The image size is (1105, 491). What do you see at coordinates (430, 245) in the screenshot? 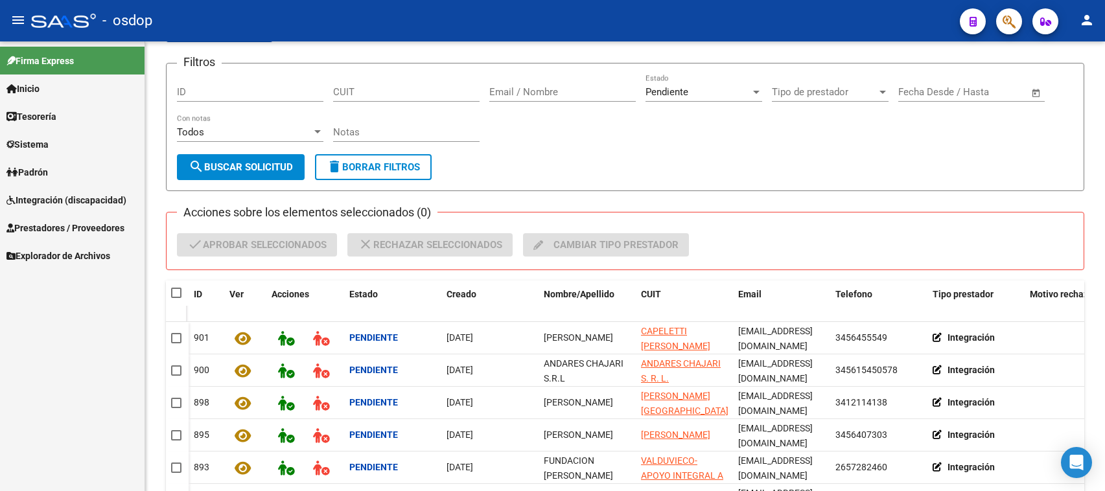
I see `span: Rechazar seleccionados` at bounding box center [430, 245].